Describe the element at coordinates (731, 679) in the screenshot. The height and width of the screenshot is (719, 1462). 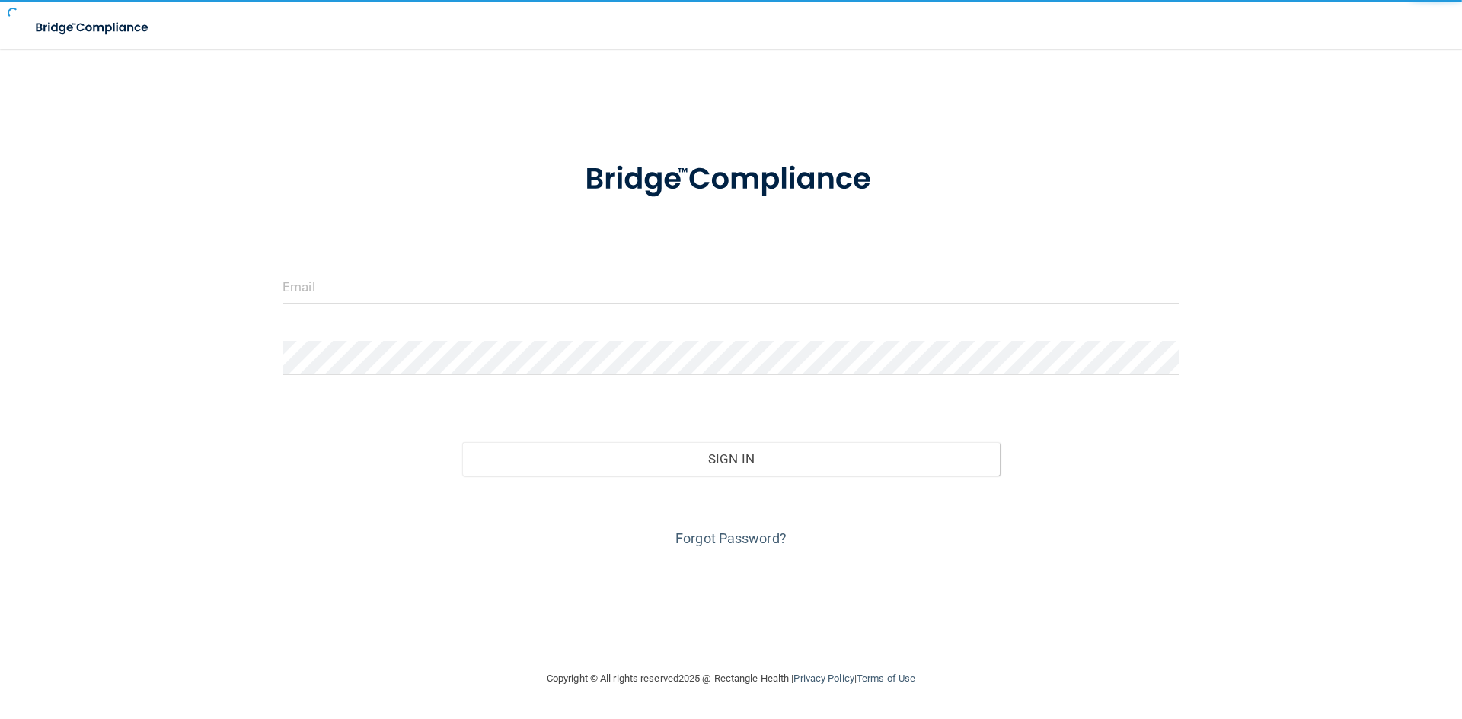
I see `div: Copyright © All rights reserved 2025 @ Rectangle Health | |` at that location.